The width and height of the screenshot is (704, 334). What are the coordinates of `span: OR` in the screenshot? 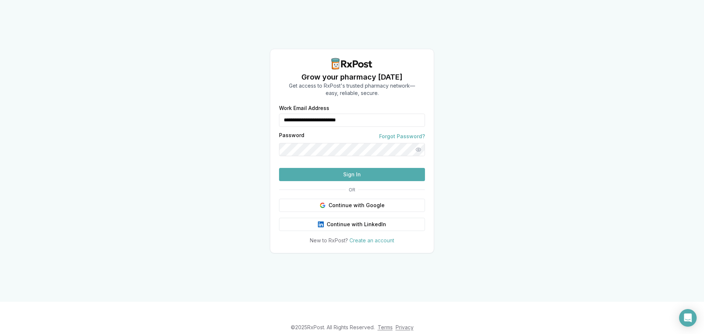 It's located at (352, 190).